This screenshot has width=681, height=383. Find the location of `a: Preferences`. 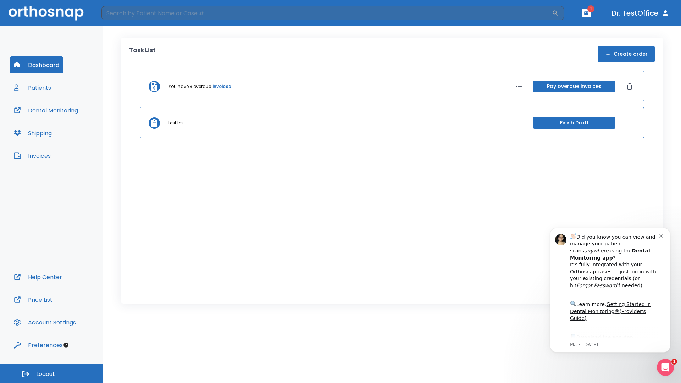

a: Preferences is located at coordinates (38, 345).